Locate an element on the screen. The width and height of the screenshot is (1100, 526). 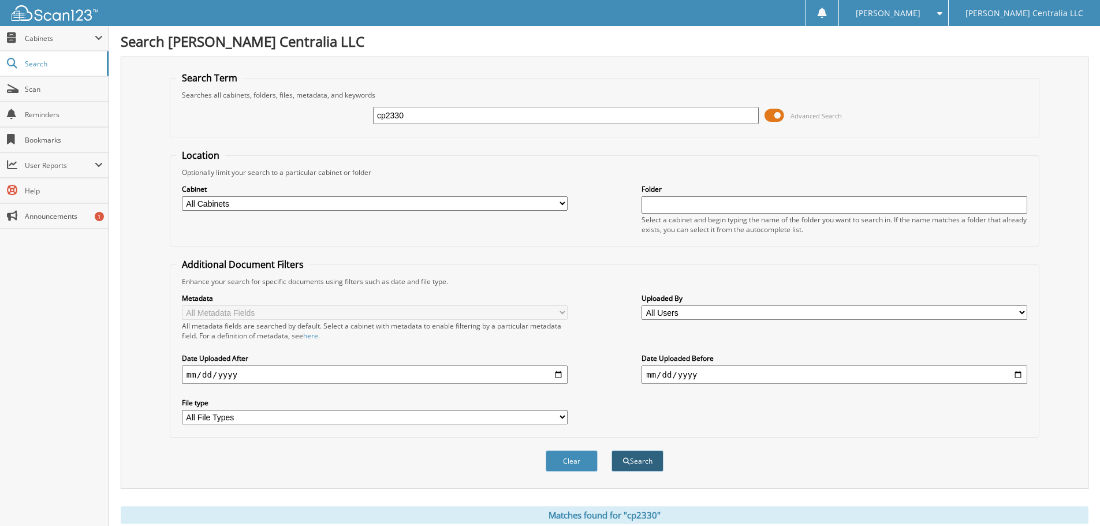
a: here is located at coordinates (311, 336).